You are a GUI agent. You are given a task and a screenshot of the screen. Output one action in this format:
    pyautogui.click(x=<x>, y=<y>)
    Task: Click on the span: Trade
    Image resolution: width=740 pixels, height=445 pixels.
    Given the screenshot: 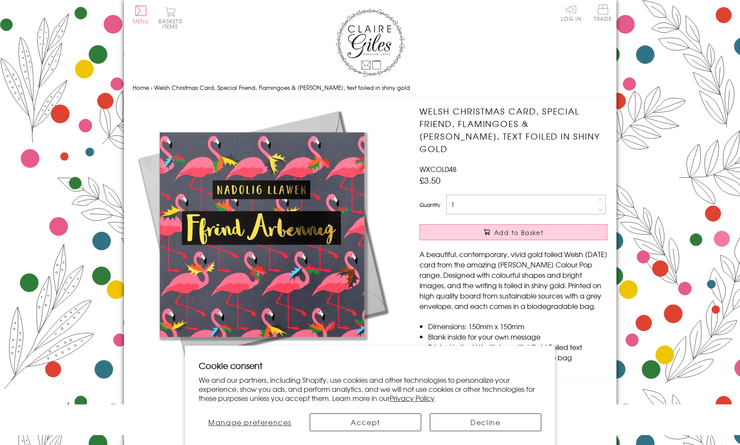 What is the action you would take?
    pyautogui.click(x=603, y=13)
    